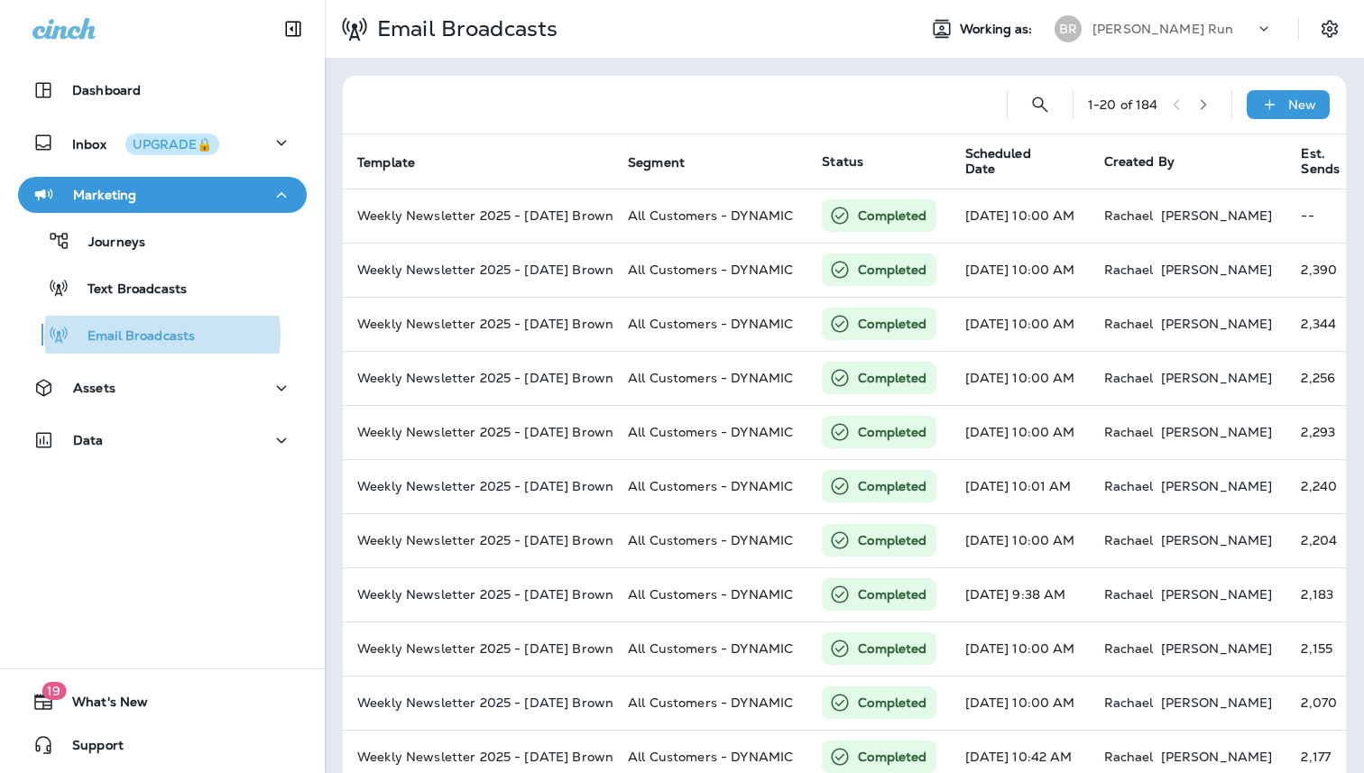 The image size is (1364, 773). I want to click on p: Weekly Newsletter 2025 - 8/4/25 Browns Run, so click(478, 432).